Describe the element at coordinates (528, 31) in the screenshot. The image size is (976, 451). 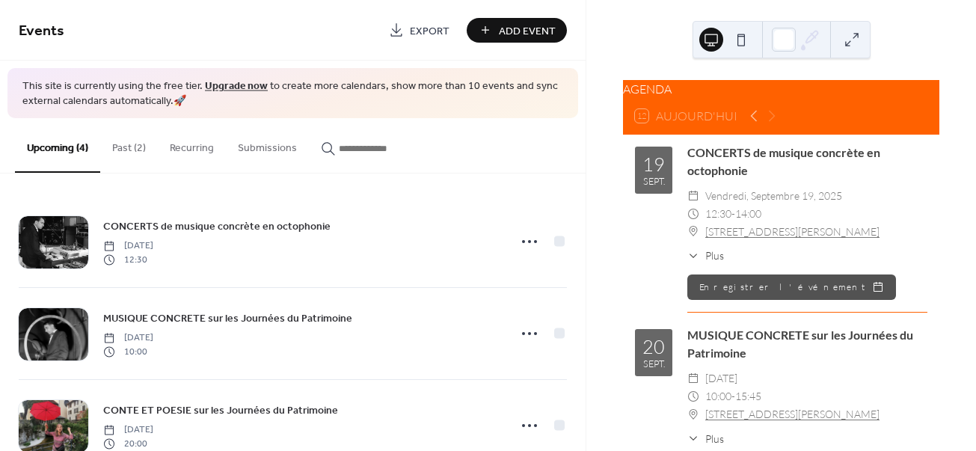
I see `span: Add Event` at that location.